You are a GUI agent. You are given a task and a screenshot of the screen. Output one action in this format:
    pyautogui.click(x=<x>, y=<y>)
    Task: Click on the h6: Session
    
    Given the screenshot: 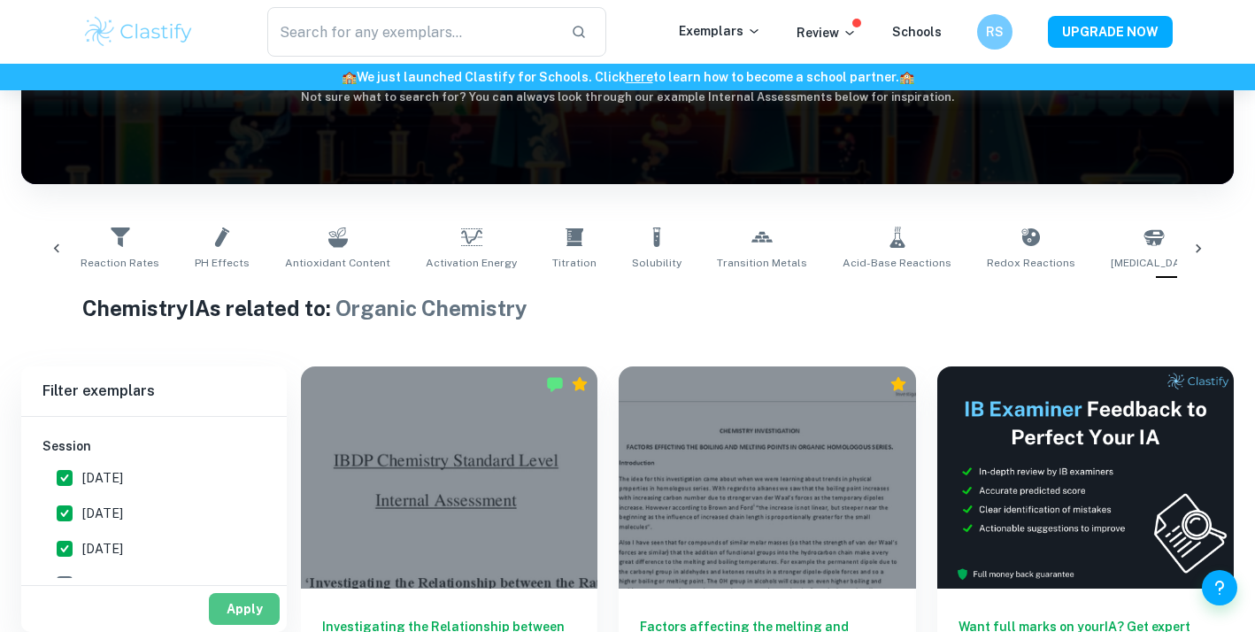 What is the action you would take?
    pyautogui.click(x=154, y=446)
    